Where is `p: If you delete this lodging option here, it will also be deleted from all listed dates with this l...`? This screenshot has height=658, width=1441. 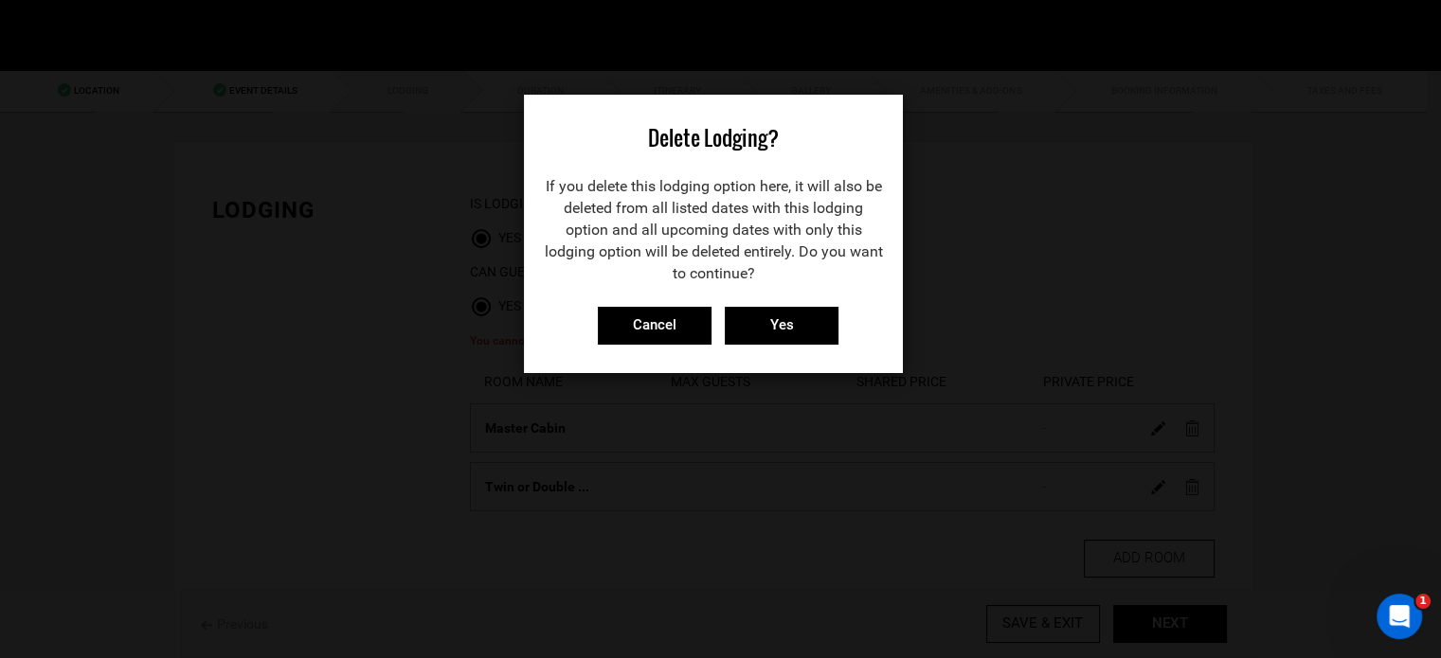
p: If you delete this lodging option here, it will also be deleted from all listed dates with this l... is located at coordinates (713, 230).